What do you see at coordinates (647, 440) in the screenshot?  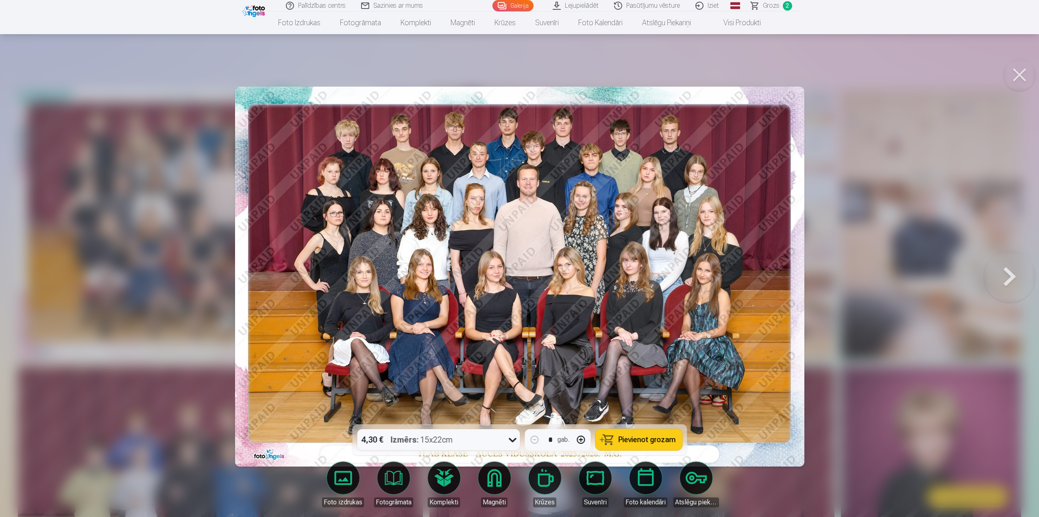 I see `span: Pievienot grozam` at bounding box center [647, 440].